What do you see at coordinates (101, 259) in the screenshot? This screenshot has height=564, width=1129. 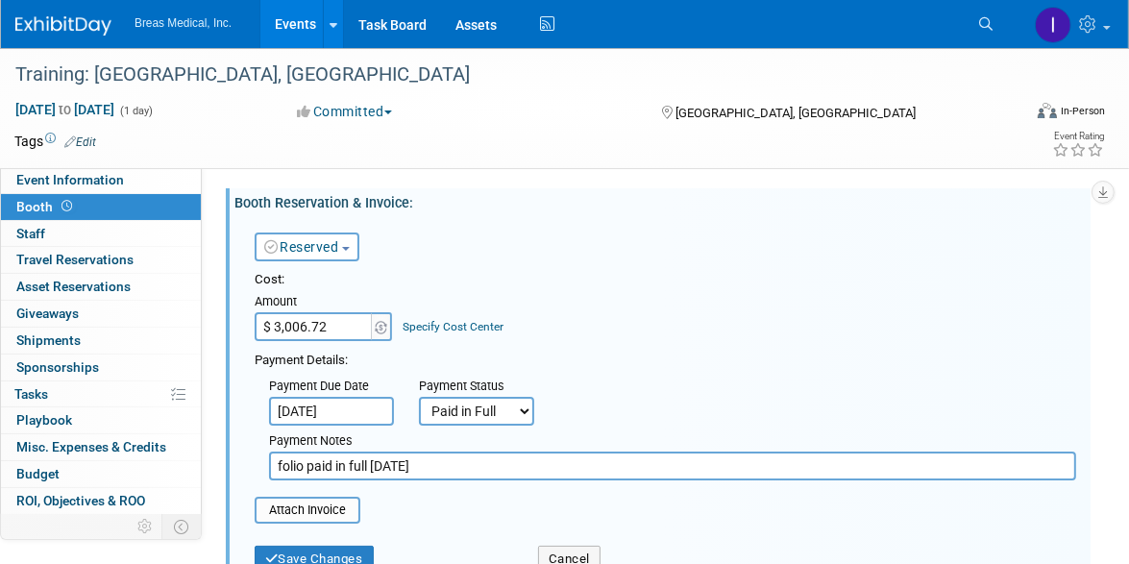 I see `a: Travel Reservations` at bounding box center [101, 259].